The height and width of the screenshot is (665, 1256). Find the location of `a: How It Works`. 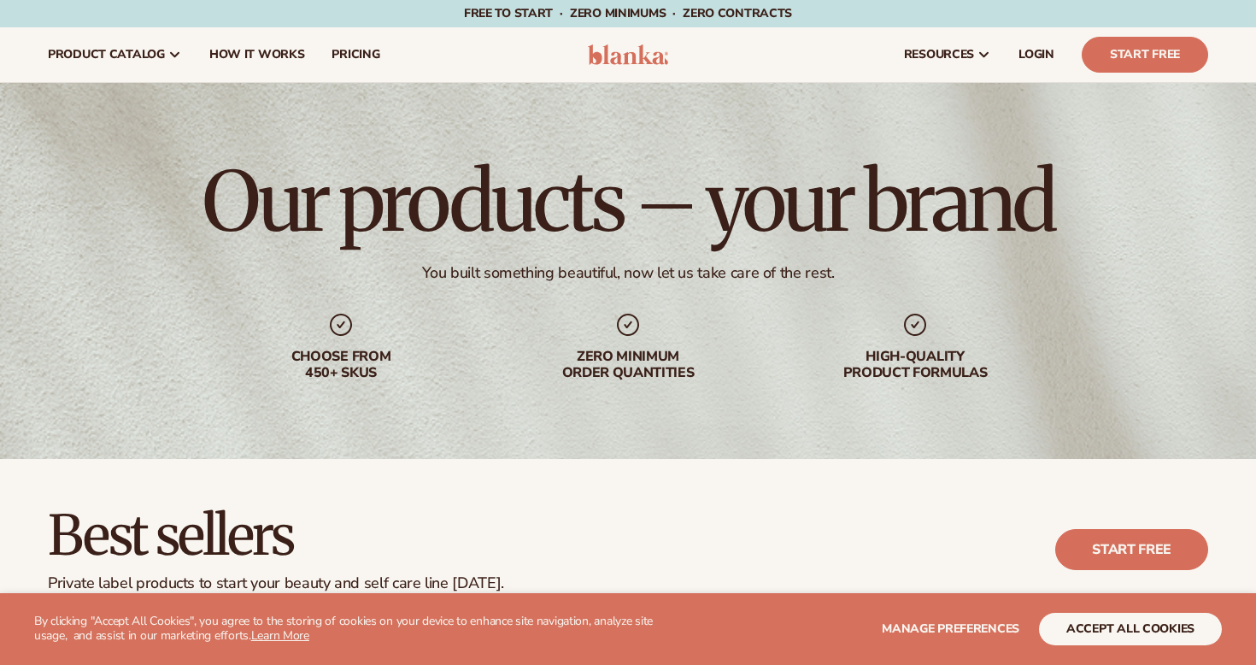

a: How It Works is located at coordinates (257, 55).